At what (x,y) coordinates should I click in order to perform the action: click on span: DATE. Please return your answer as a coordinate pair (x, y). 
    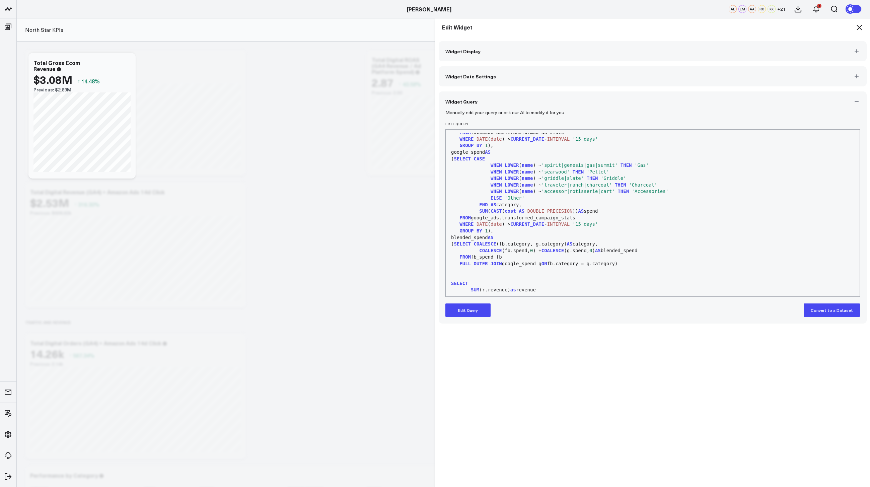
    Looking at the image, I should click on (482, 139).